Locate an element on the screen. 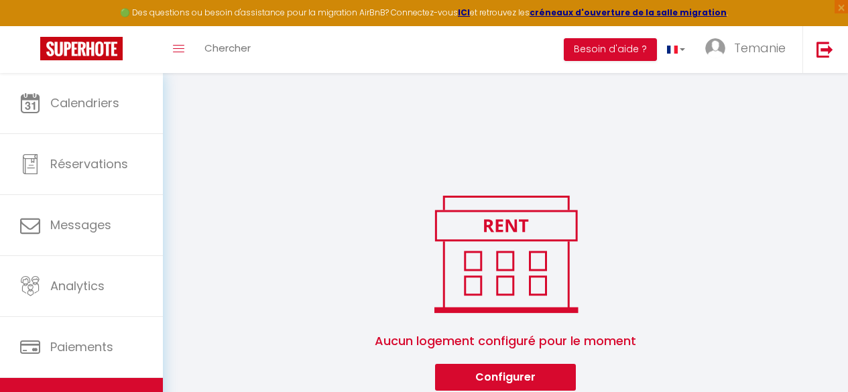 The image size is (848, 392). a: créneaux d'ouverture de la salle migration is located at coordinates (628, 12).